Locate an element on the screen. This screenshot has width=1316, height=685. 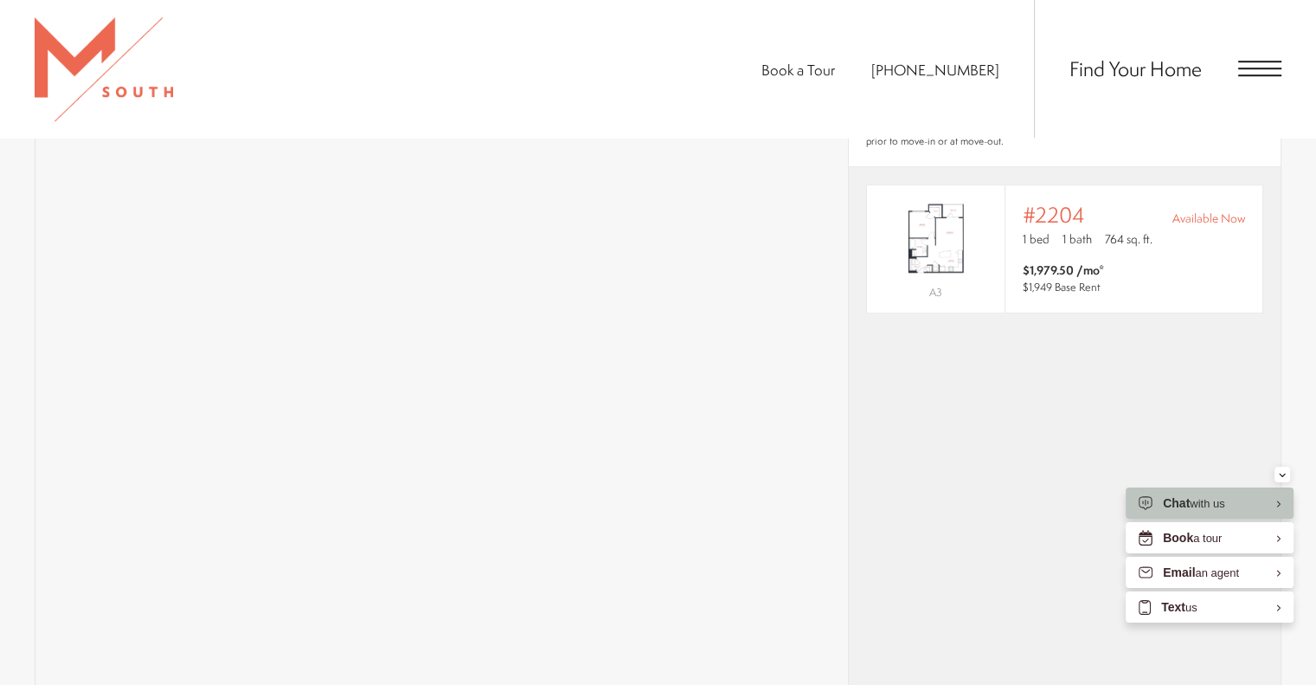
button: Open Menu is located at coordinates (1260, 68).